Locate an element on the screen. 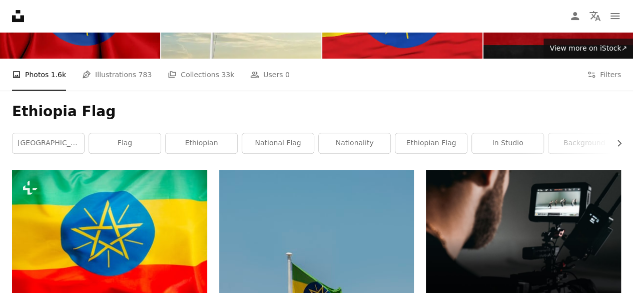 The height and width of the screenshot is (293, 633). span: View more on iStock ↗ is located at coordinates (588, 48).